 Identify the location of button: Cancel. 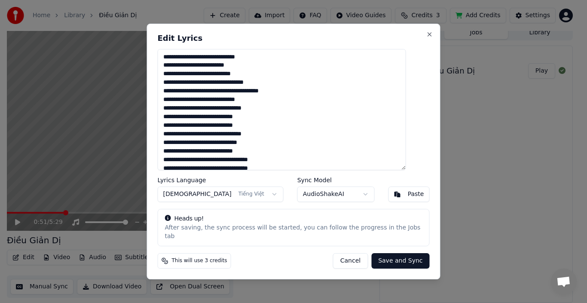
(350, 261).